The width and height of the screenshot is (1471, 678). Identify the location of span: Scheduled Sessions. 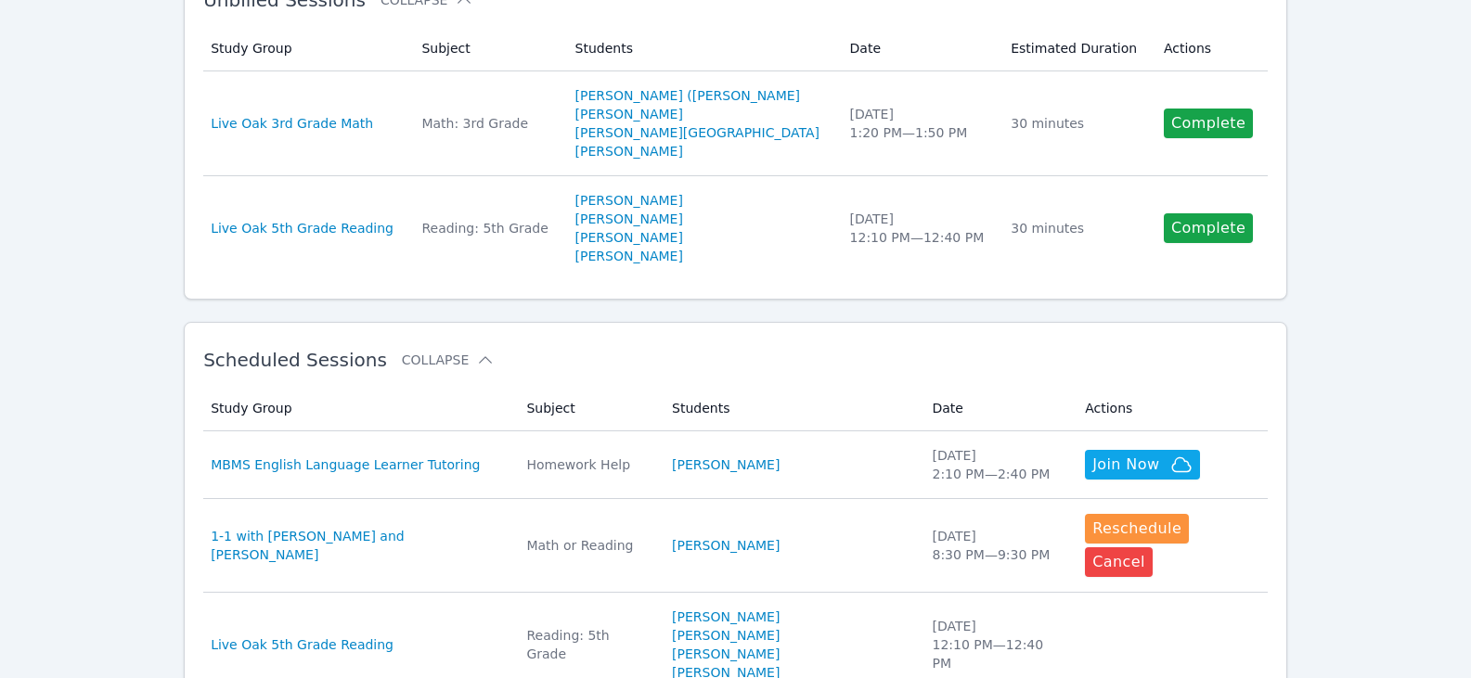
(295, 360).